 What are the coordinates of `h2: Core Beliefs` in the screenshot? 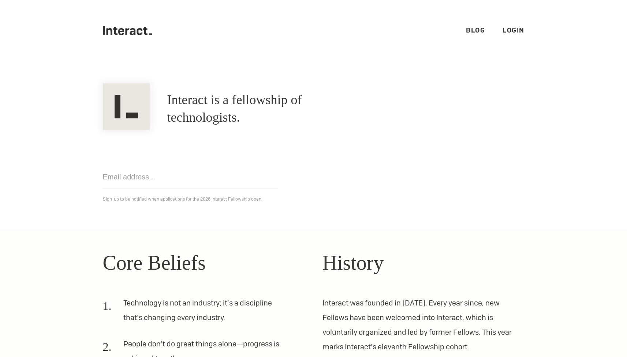 It's located at (204, 263).